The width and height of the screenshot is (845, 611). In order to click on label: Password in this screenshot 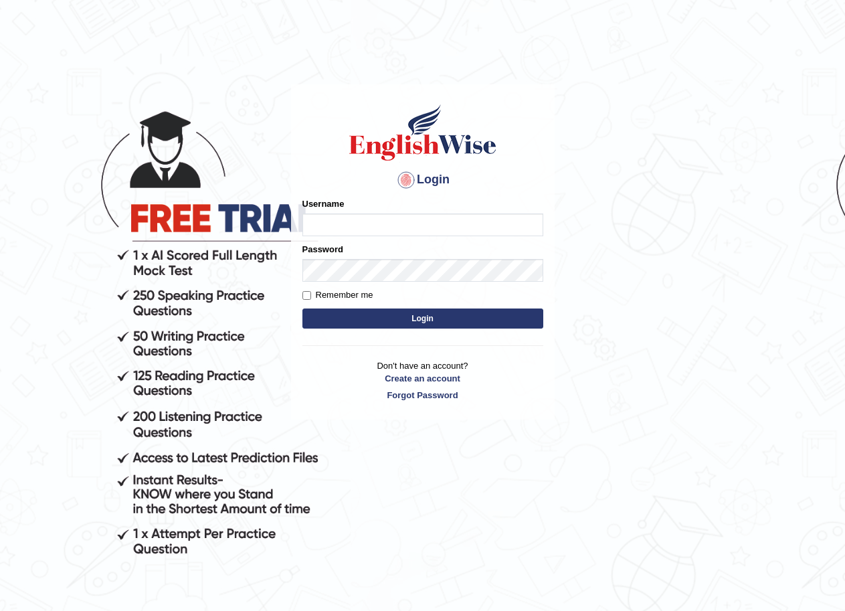, I will do `click(323, 249)`.